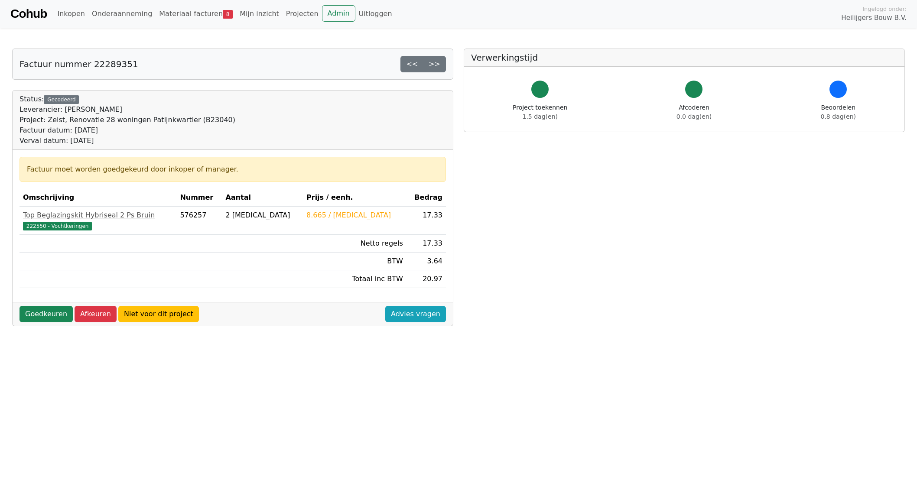  What do you see at coordinates (233, 169) in the screenshot?
I see `div: Factuur moet worden goedgekeurd door inkoper of manager.` at bounding box center [233, 169].